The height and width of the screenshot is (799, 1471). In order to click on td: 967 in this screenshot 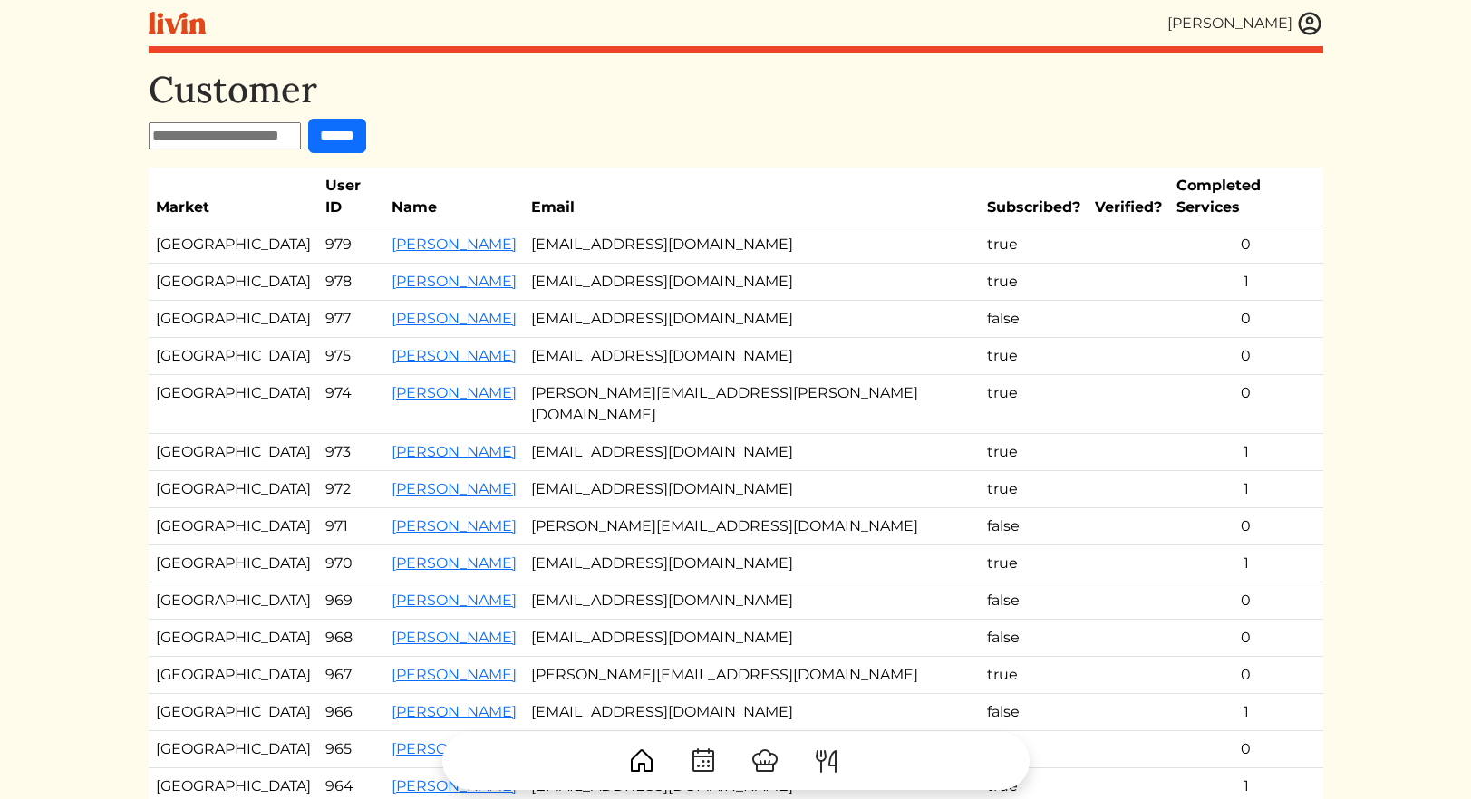, I will do `click(352, 675)`.